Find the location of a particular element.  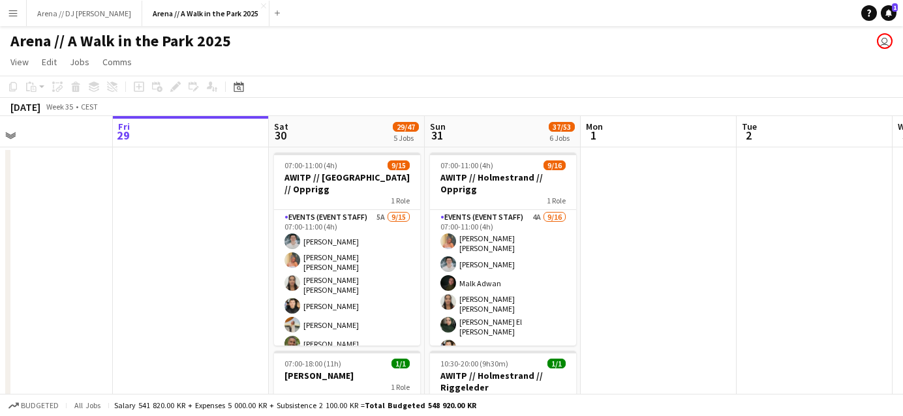

button: Budgeted is located at coordinates (33, 406).